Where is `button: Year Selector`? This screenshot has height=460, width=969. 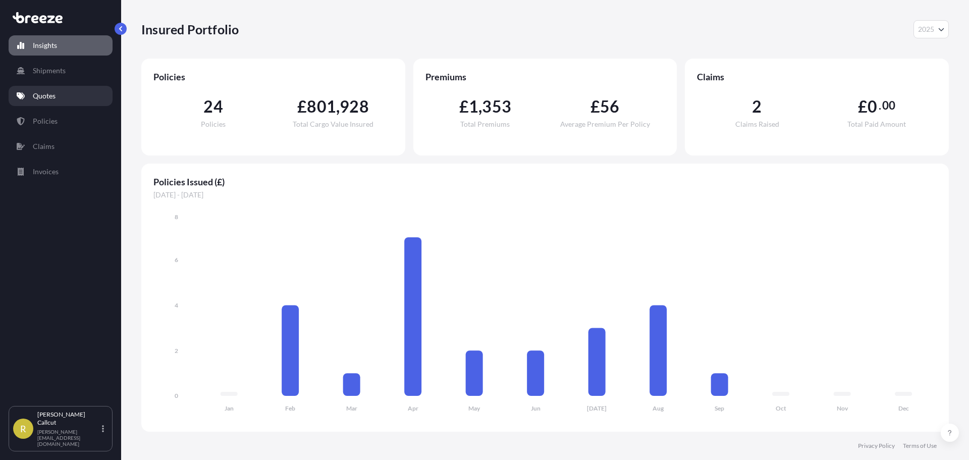
button: Year Selector is located at coordinates (932, 29).